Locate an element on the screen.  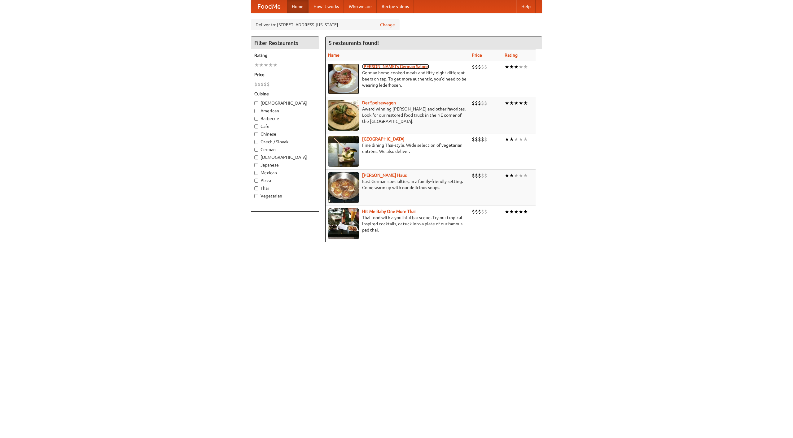
label: Mexican is located at coordinates (285, 173).